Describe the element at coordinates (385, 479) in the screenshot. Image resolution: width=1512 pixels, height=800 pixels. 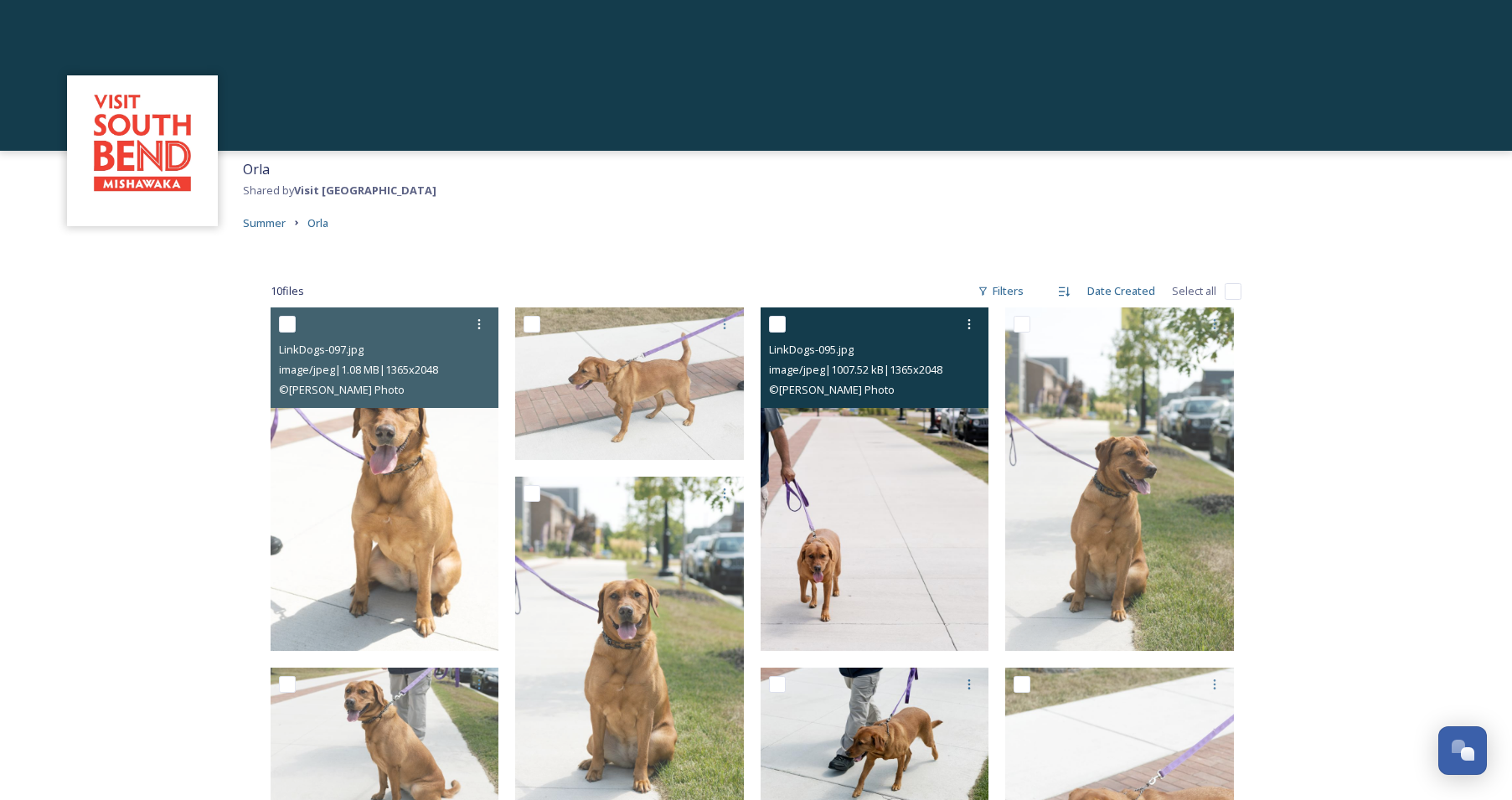
I see `img: LinkDogs-097.jpg` at that location.